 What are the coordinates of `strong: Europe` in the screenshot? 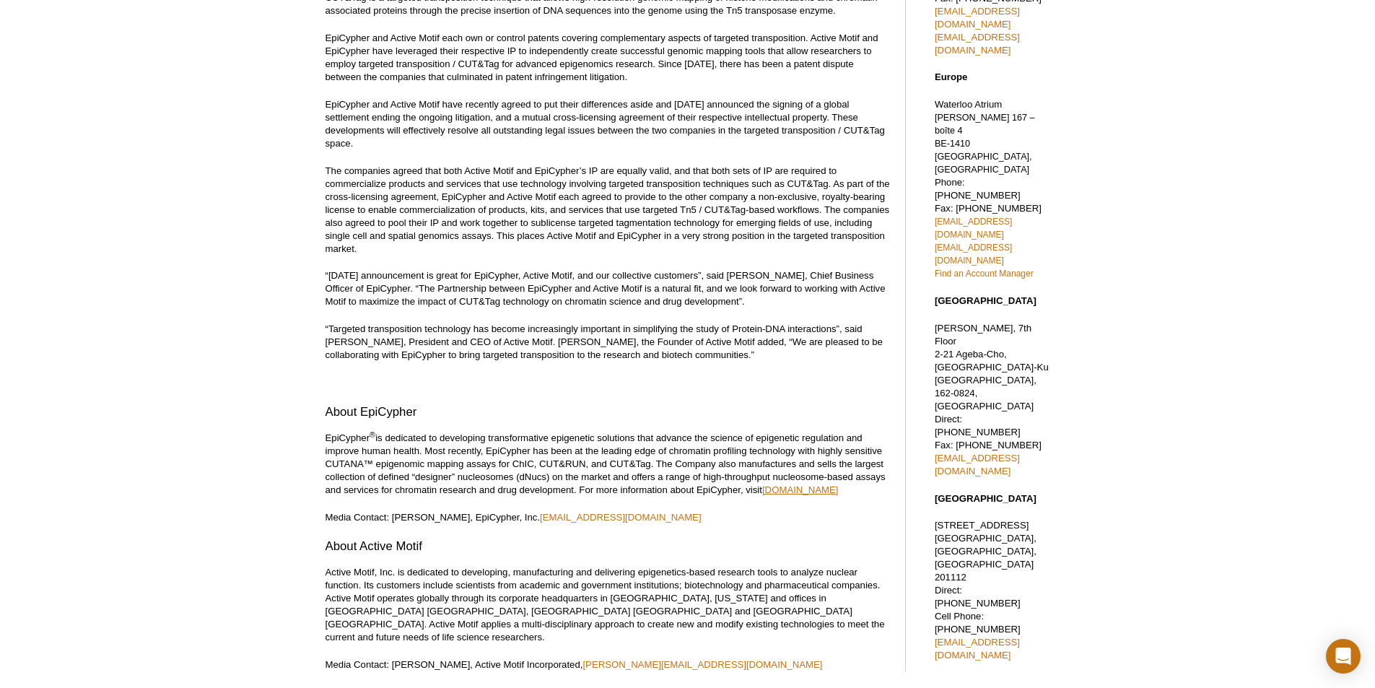 It's located at (951, 77).